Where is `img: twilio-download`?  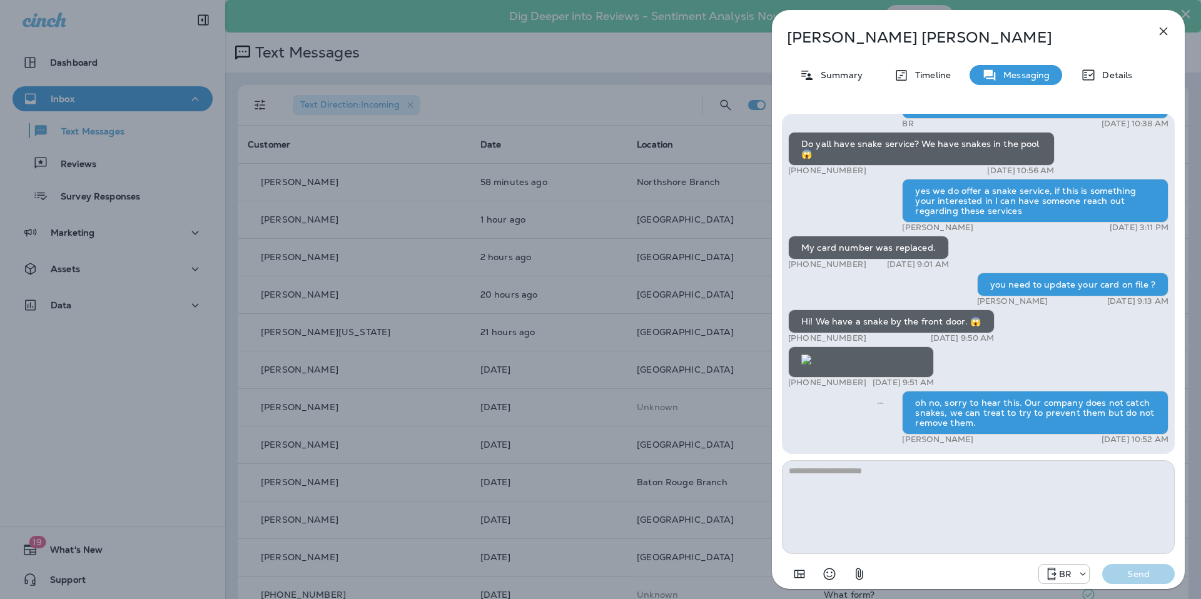
img: twilio-download is located at coordinates (806, 360).